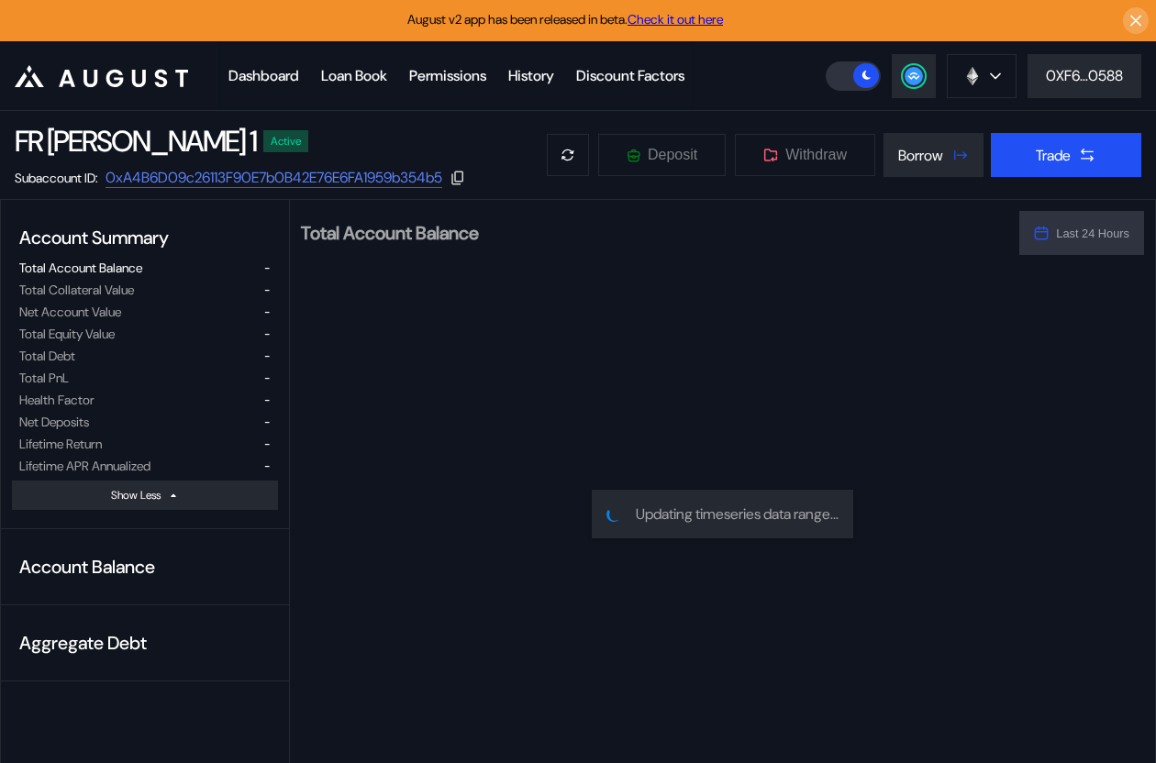  Describe the element at coordinates (136, 495) in the screenshot. I see `div: Show Less` at that location.